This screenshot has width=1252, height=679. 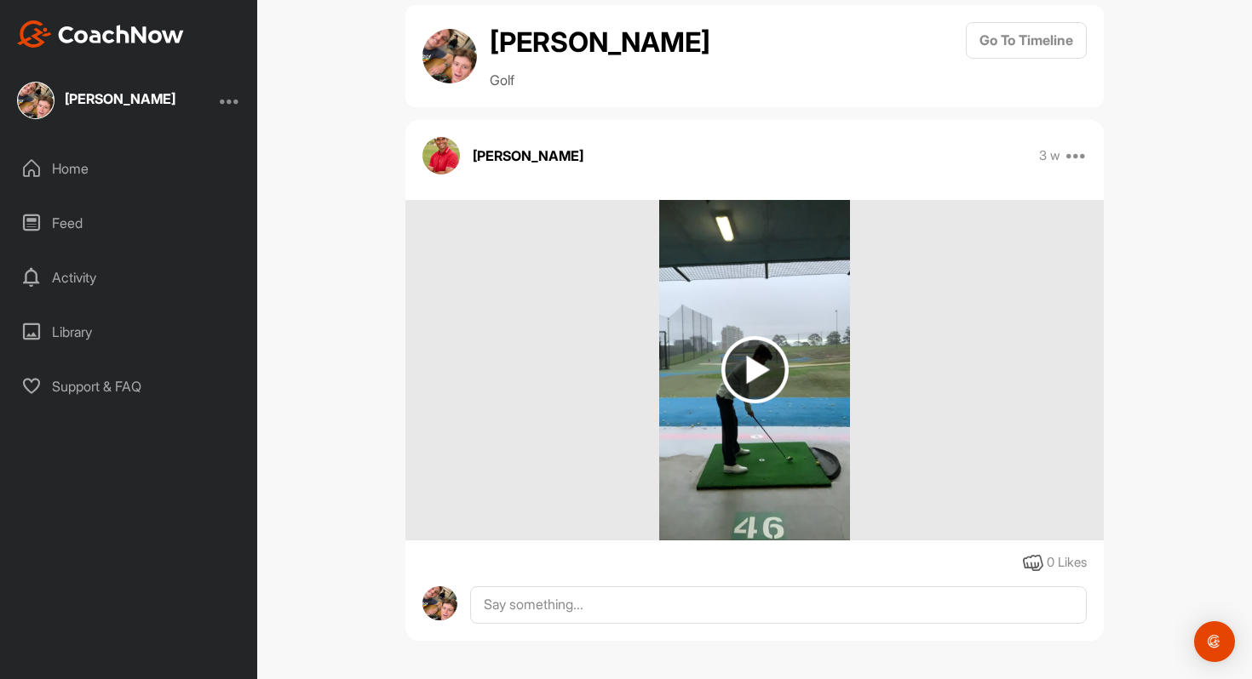 I want to click on p: 3 w, so click(x=1049, y=156).